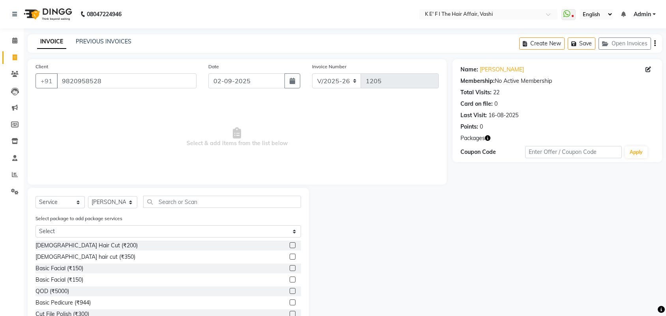  What do you see at coordinates (222, 202) in the screenshot?
I see `input: Search or Scan` at bounding box center [222, 202].